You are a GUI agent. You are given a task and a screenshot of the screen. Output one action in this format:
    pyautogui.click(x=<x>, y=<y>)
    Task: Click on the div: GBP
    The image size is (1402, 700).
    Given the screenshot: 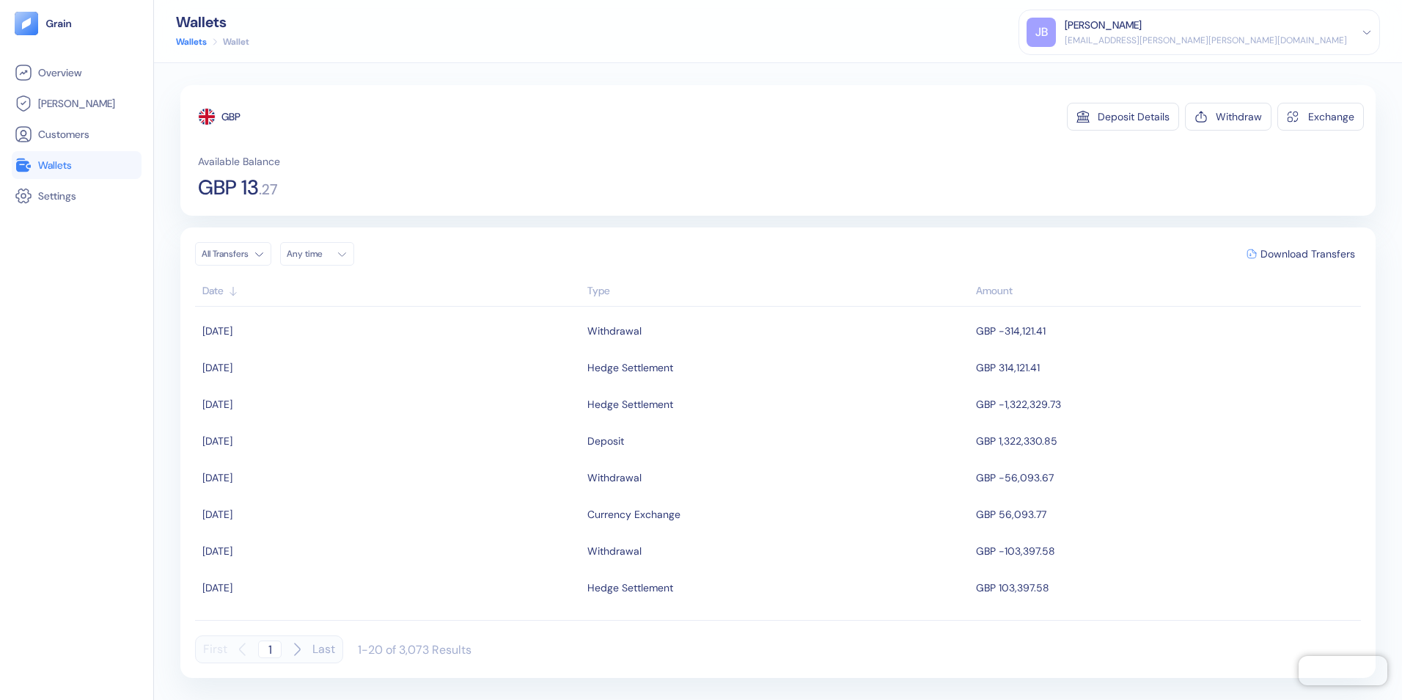 What is the action you would take?
    pyautogui.click(x=231, y=117)
    